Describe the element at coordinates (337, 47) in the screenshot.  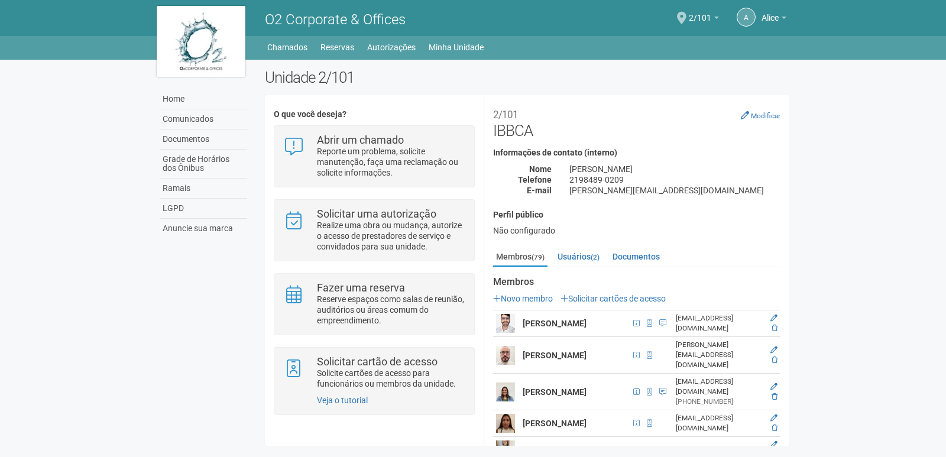
I see `a: Reservas` at that location.